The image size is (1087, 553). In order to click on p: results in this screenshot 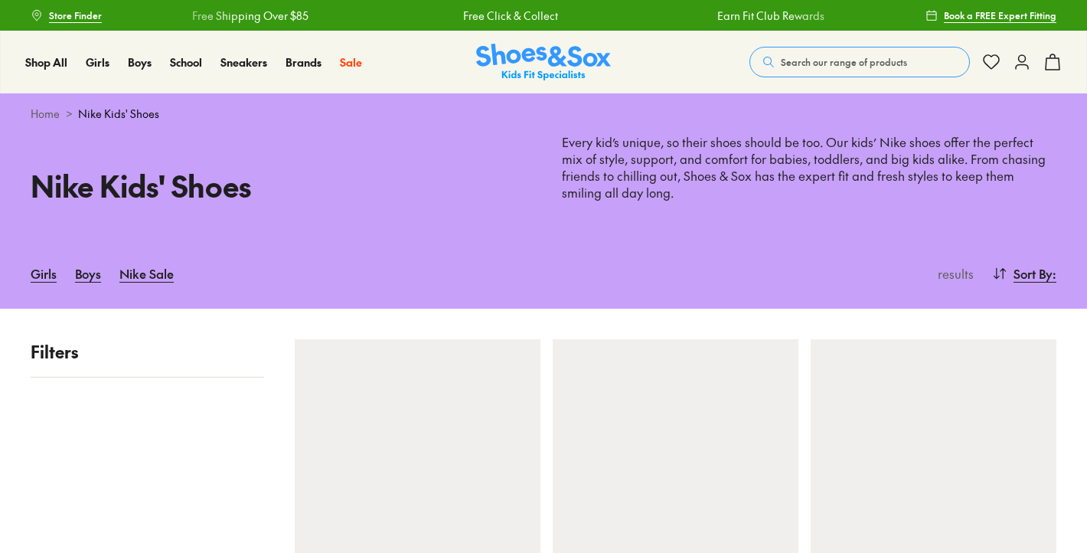, I will do `click(952, 273)`.